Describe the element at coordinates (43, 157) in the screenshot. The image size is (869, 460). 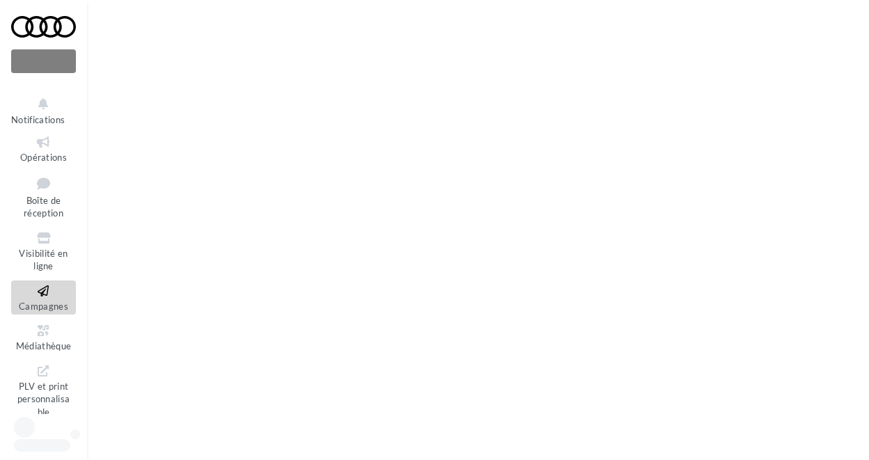
I see `span: Opérations` at that location.